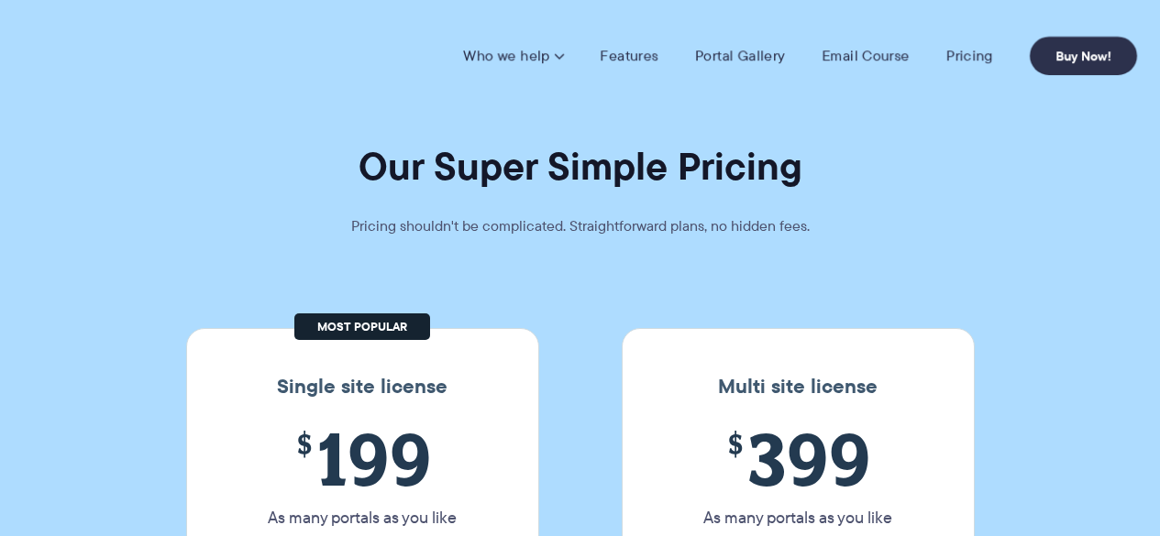 The height and width of the screenshot is (536, 1160). I want to click on a: Features, so click(629, 56).